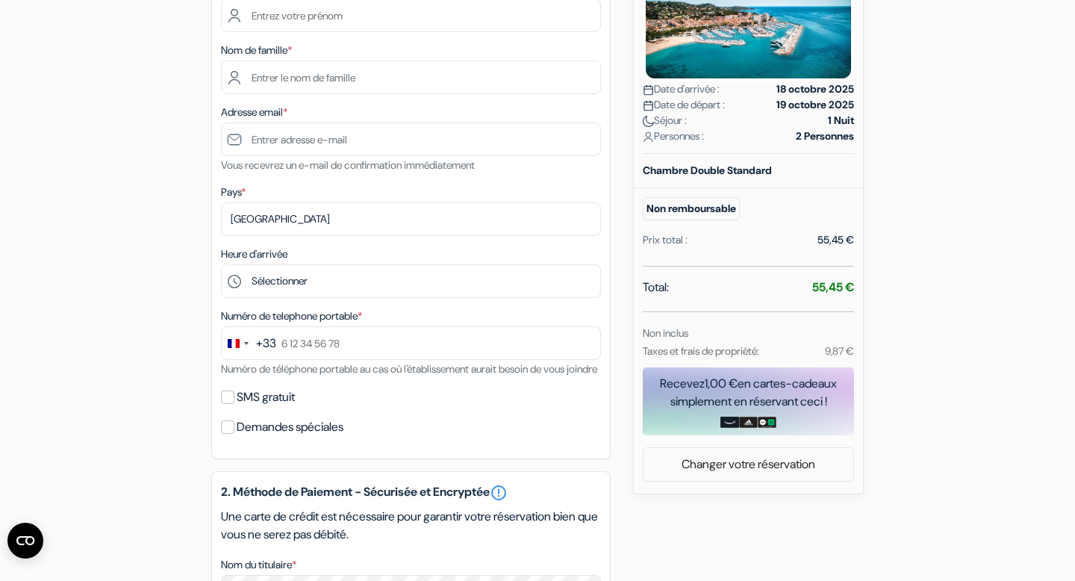  What do you see at coordinates (411, 526) in the screenshot?
I see `p: Une carte de crédit est nécessaire pour garantir votre réservation bien que vous ne serez pas déb...` at bounding box center [411, 526].